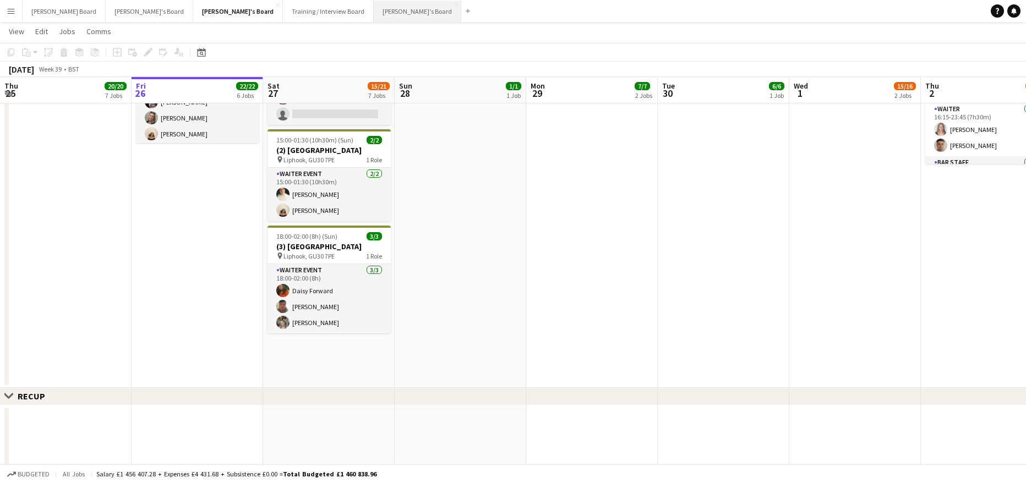  Describe the element at coordinates (537, 93) in the screenshot. I see `span: 29` at that location.